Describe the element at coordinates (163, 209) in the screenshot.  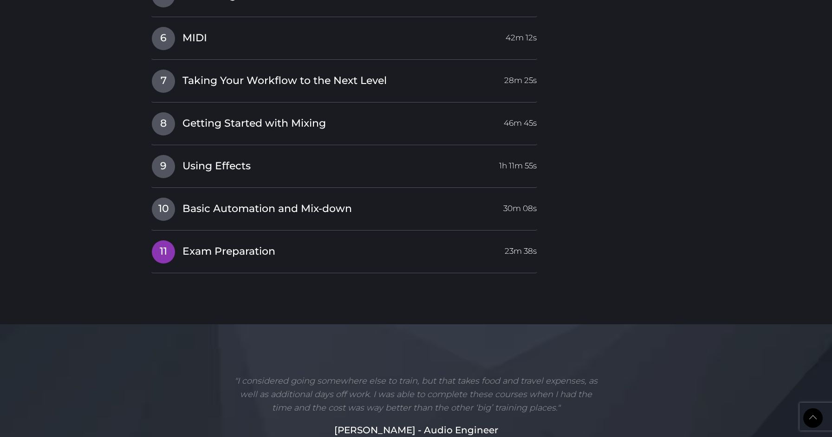
I see `span: 10` at that location.